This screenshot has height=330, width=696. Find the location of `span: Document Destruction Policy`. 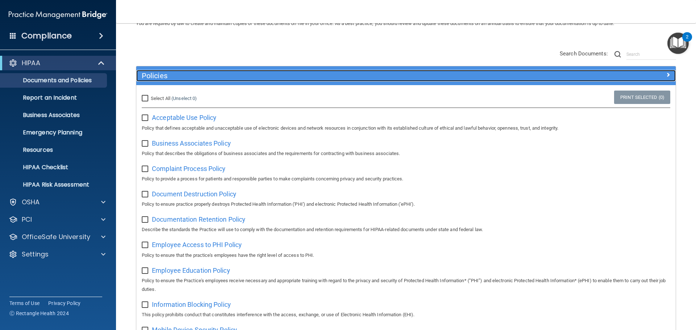

span: Document Destruction Policy is located at coordinates (194, 194).